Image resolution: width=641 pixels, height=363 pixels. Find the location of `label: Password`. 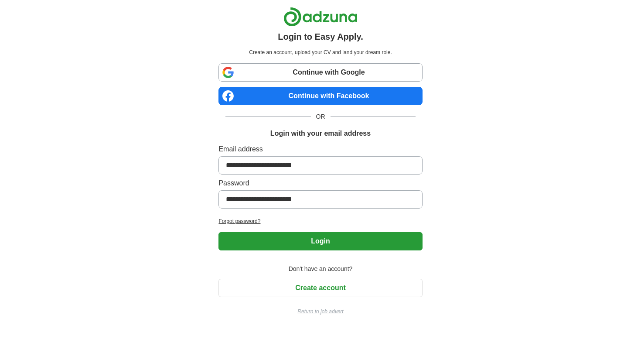

label: Password is located at coordinates (320, 183).